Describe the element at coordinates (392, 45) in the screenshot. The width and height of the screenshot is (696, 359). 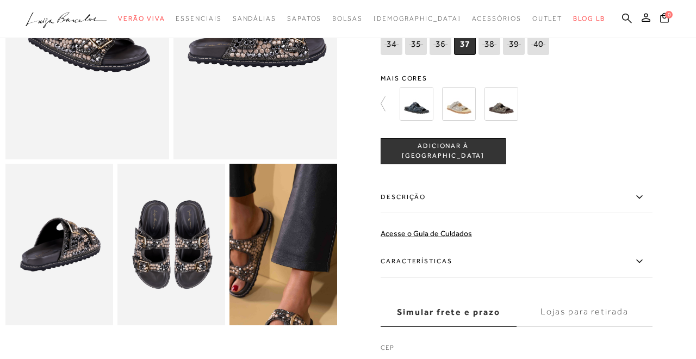
I see `span: 34` at that location.